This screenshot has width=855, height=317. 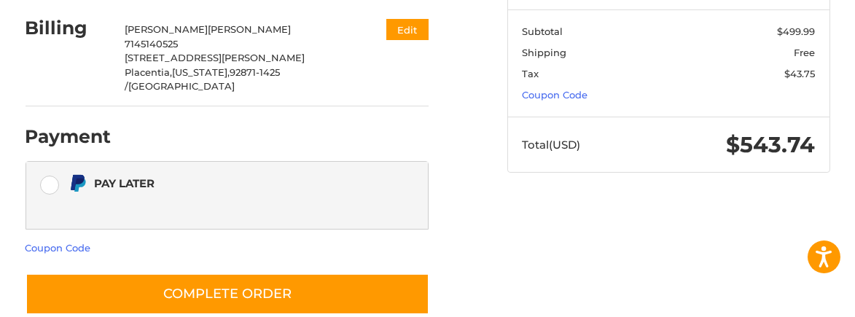 What do you see at coordinates (151, 44) in the screenshot?
I see `span: 7145140525` at bounding box center [151, 44].